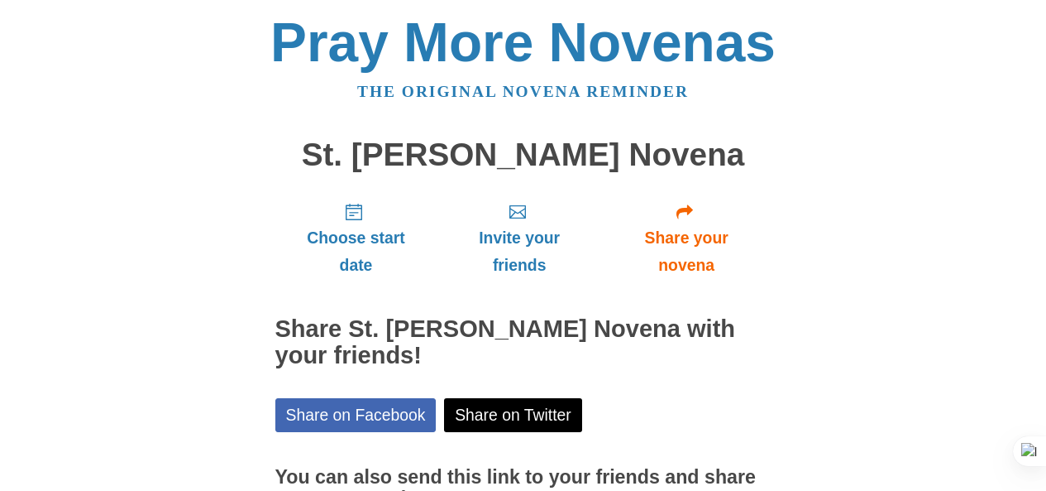  What do you see at coordinates (519, 237) in the screenshot?
I see `a: Invite your friends` at bounding box center [519, 237].